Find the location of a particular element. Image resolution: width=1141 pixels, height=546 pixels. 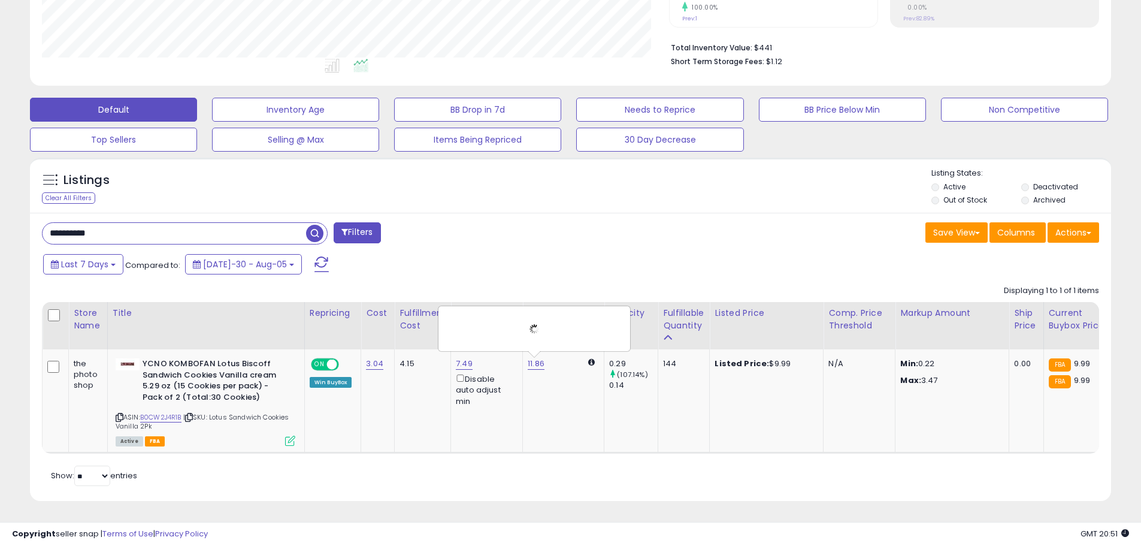

div: Comp. Price Threshold is located at coordinates (859, 319).